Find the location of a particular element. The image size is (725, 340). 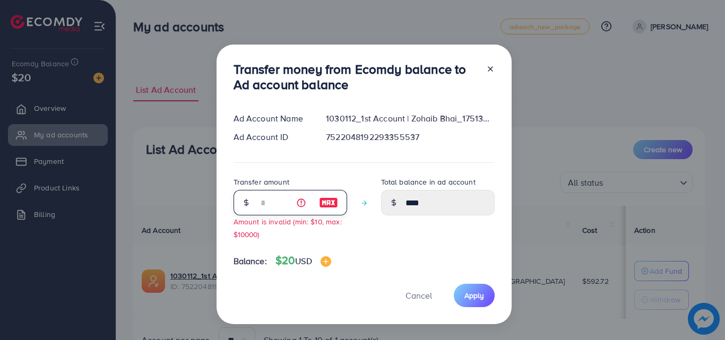

button: Cancel is located at coordinates (419, 295).